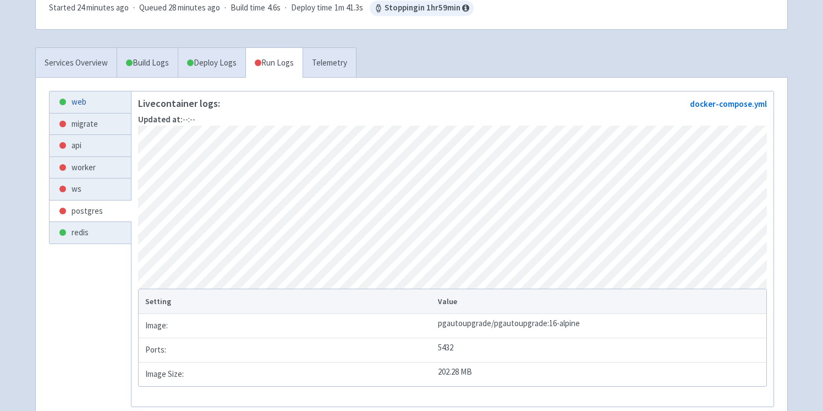 The image size is (823, 411). I want to click on span: Queued, so click(179, 7).